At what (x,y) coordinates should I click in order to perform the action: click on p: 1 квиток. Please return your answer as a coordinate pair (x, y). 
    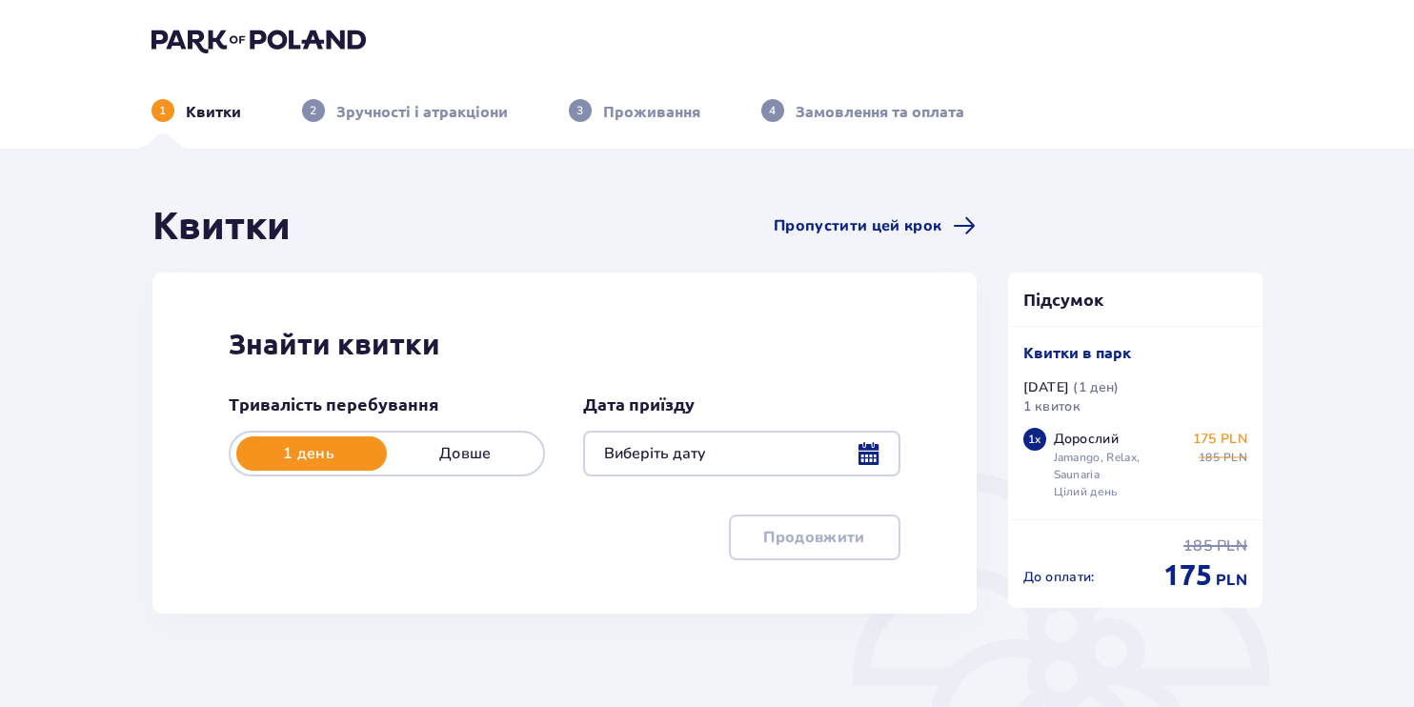
    Looking at the image, I should click on (1052, 407).